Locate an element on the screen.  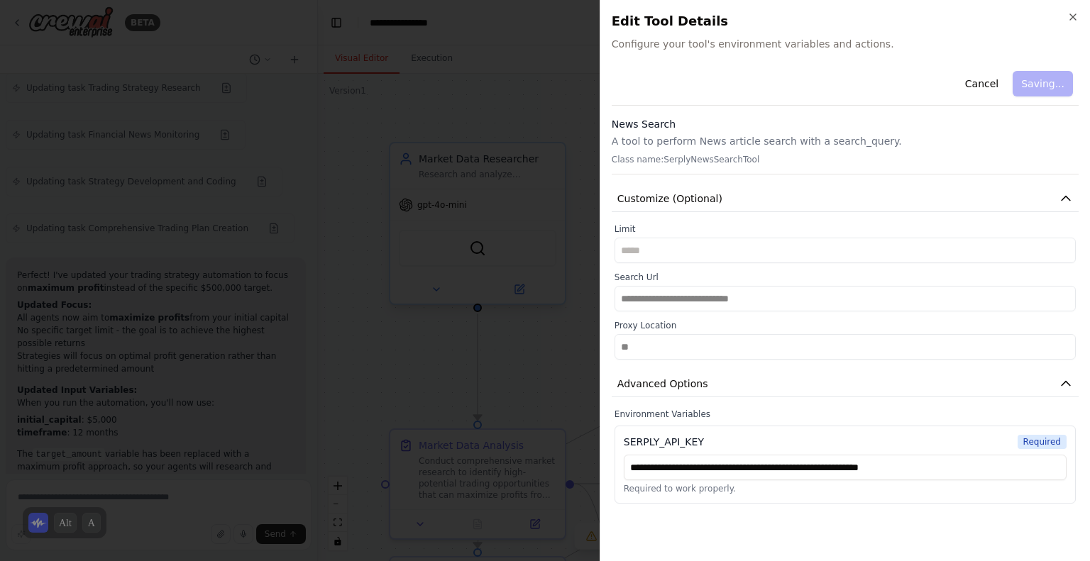
button: Cancel is located at coordinates (981, 84).